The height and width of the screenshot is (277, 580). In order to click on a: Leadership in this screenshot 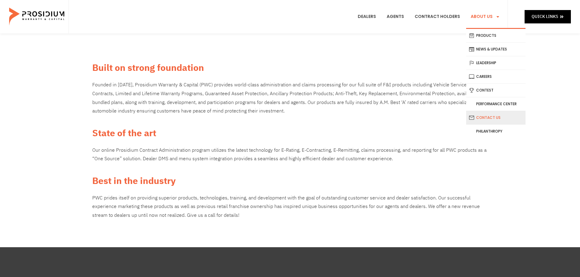, I will do `click(495, 63)`.